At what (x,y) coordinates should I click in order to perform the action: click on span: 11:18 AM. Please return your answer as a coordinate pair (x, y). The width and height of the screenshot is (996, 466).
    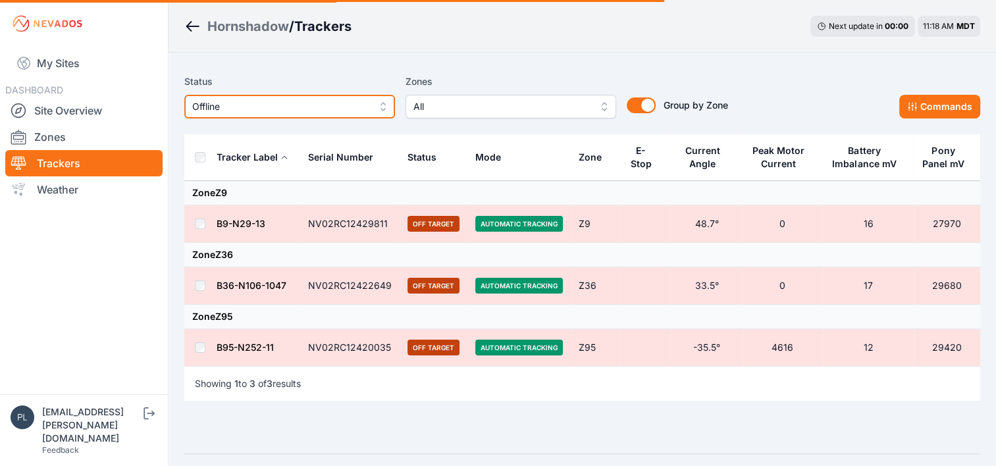
    Looking at the image, I should click on (939, 26).